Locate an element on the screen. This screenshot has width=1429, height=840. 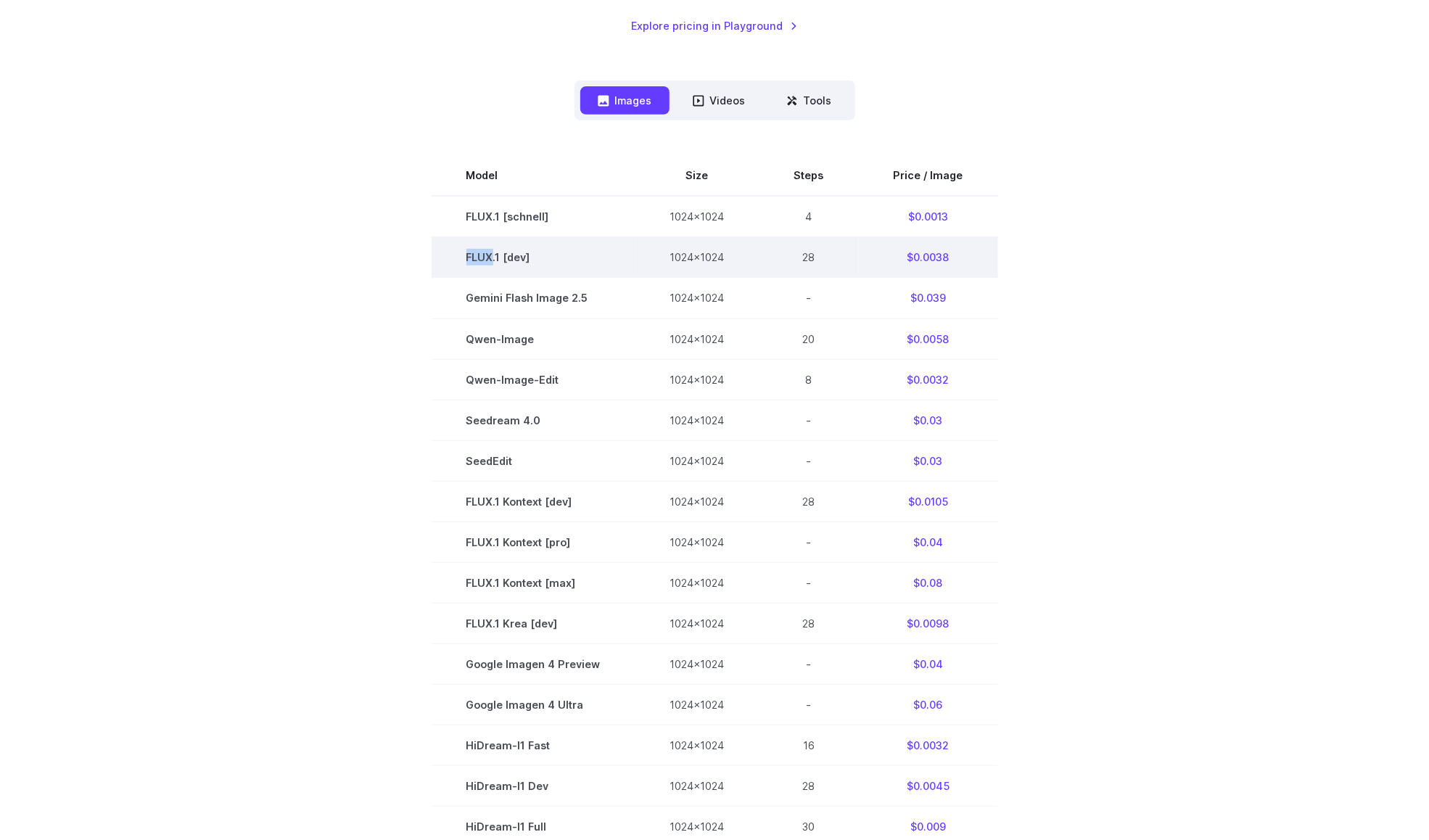
button: Videos is located at coordinates (719, 100).